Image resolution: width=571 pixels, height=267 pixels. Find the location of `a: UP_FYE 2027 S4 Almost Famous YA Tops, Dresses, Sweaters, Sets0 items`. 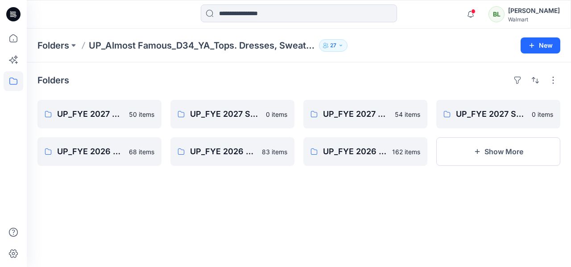

a: UP_FYE 2027 S4 Almost Famous YA Tops, Dresses, Sweaters, Sets0 items is located at coordinates (232, 114).